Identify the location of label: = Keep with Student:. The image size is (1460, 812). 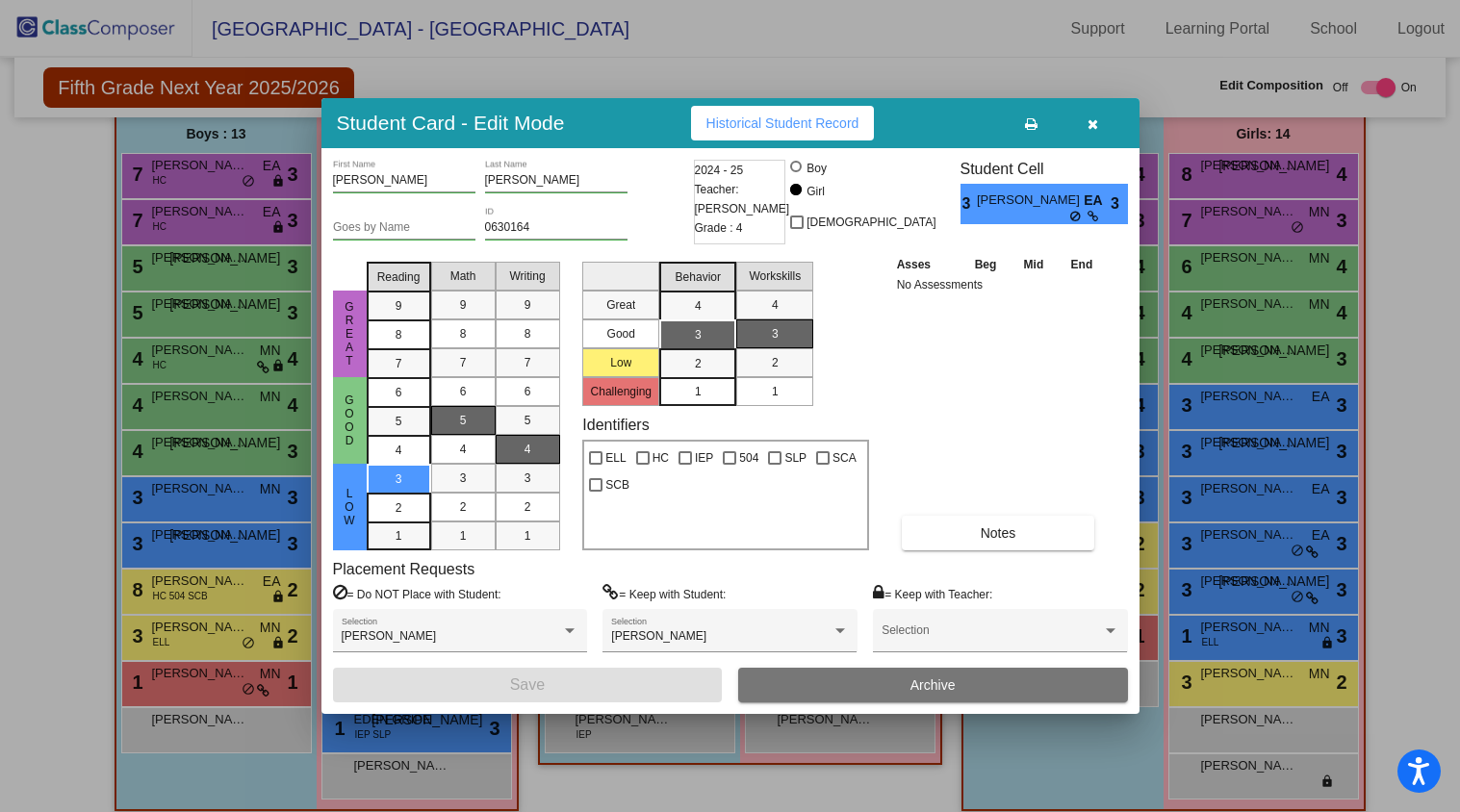
(665, 594).